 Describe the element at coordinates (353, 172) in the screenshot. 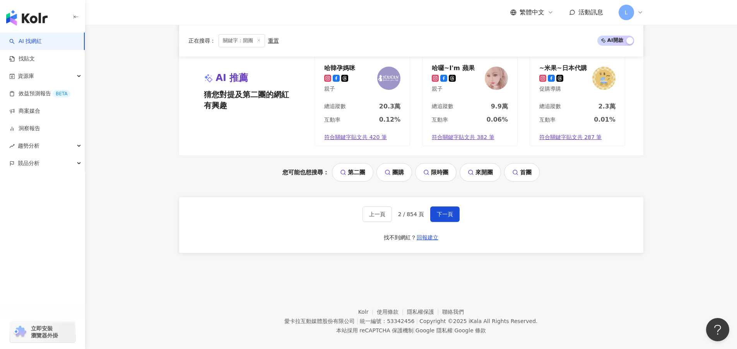

I see `a: 第二團` at that location.